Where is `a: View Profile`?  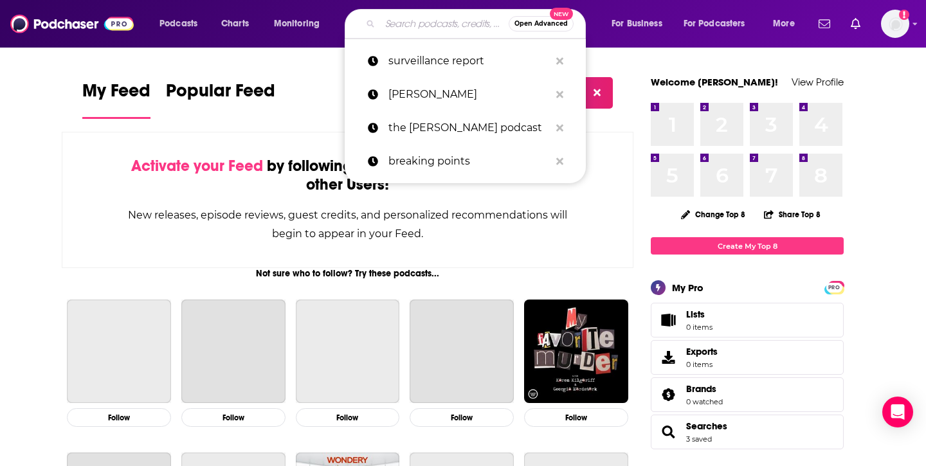
a: View Profile is located at coordinates (817, 82).